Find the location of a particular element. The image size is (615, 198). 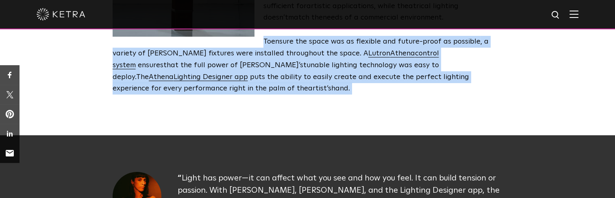

span: control system is located at coordinates (276, 59).